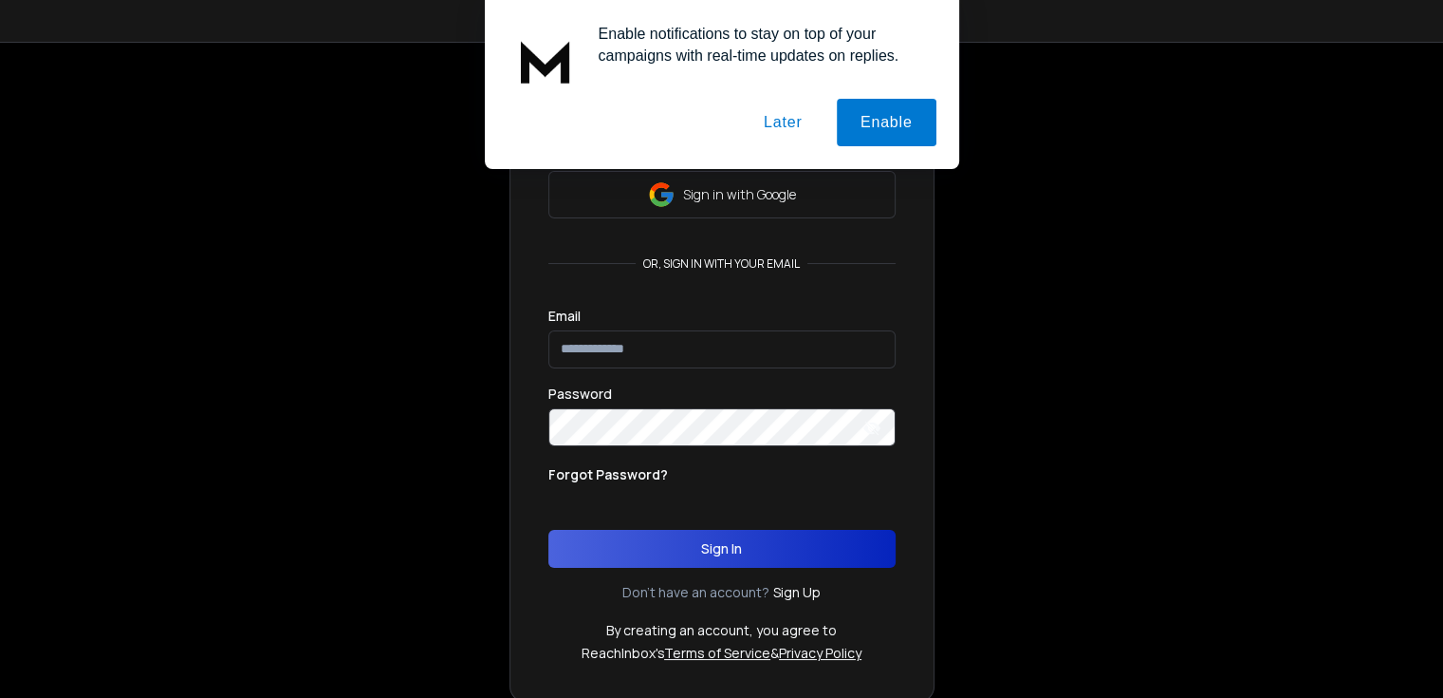 The image size is (1443, 698). I want to click on button: Sign in with Google, so click(722, 195).